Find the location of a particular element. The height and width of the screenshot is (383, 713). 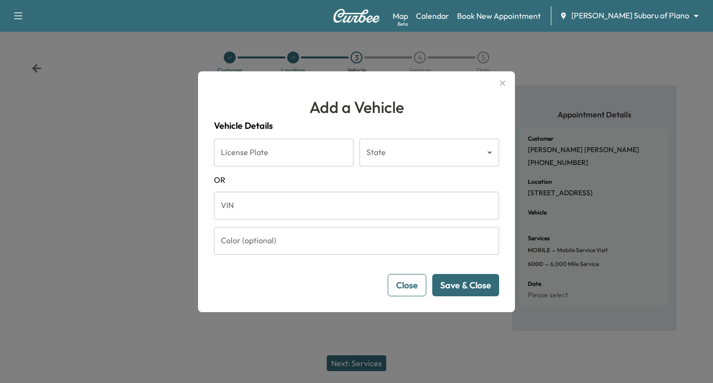

button: Close is located at coordinates (407, 285).